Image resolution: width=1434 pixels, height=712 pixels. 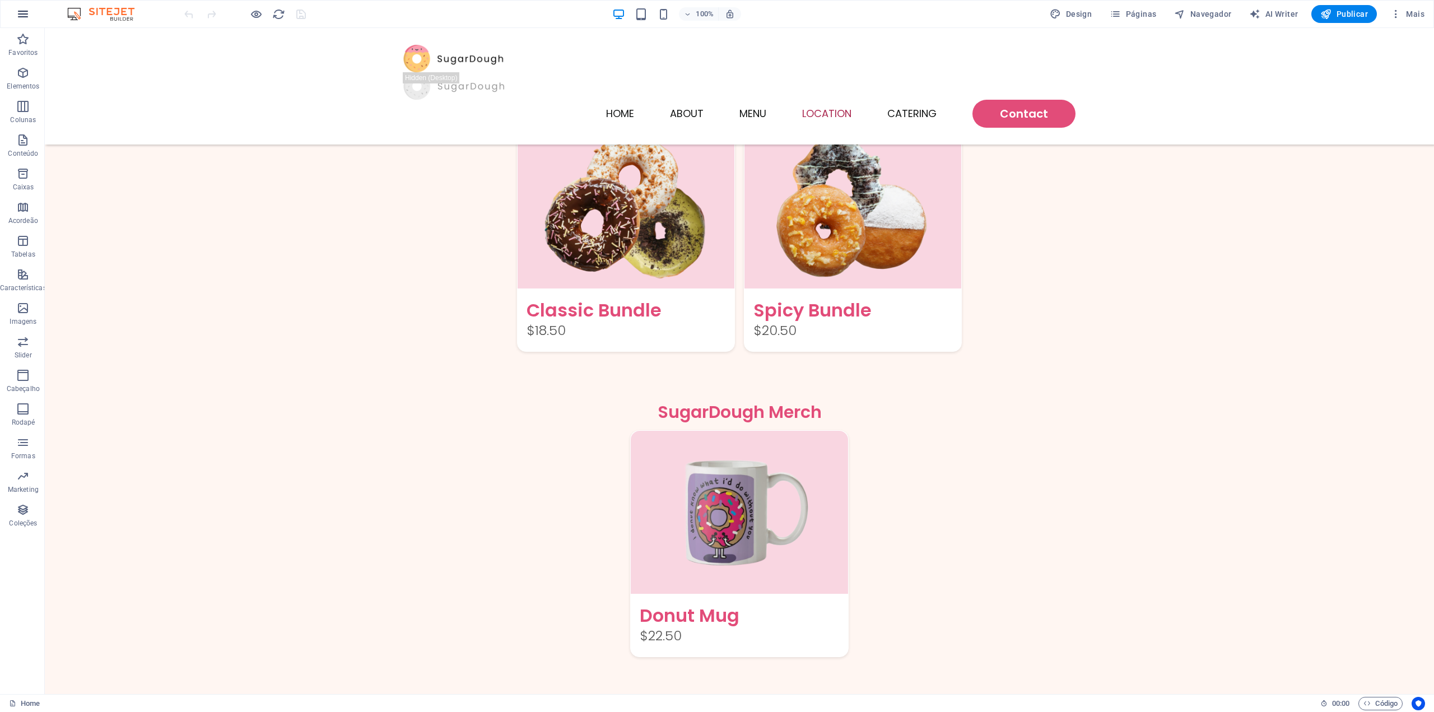 I want to click on span: Código, so click(x=1381, y=704).